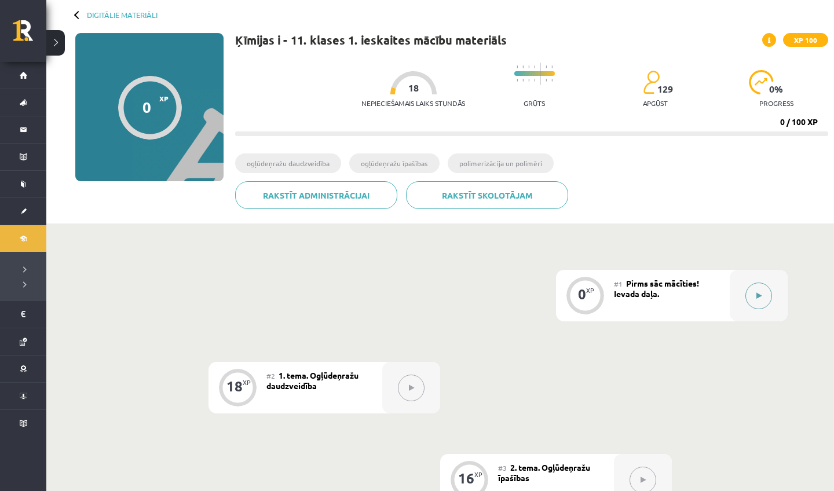 The image size is (834, 491). I want to click on span: #2, so click(271, 376).